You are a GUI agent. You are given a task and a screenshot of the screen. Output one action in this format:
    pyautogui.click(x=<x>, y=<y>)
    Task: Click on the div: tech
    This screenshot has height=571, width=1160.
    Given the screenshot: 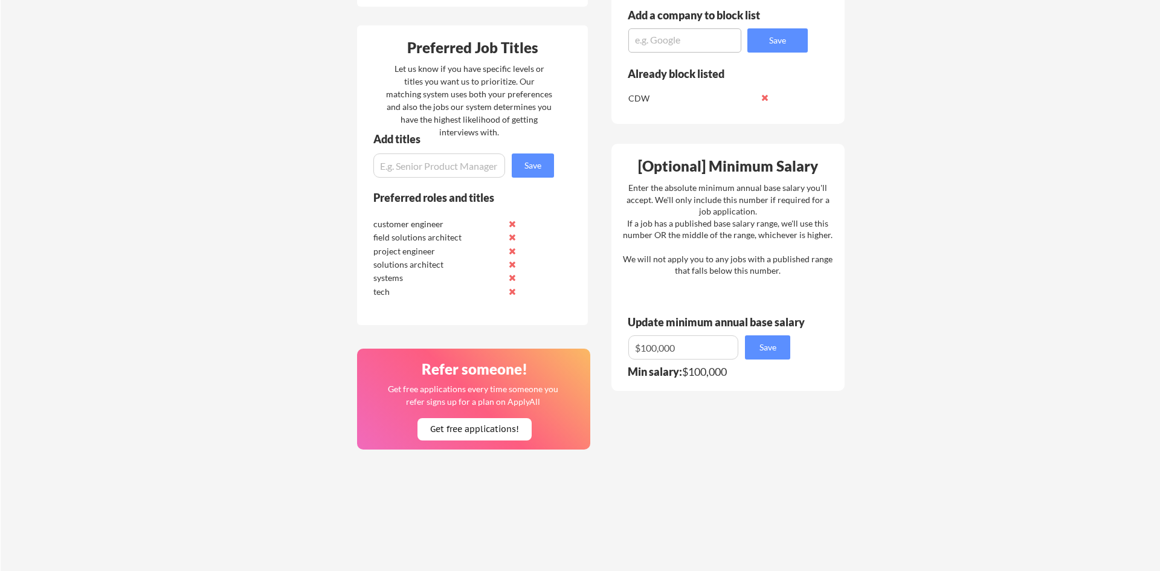 What is the action you would take?
    pyautogui.click(x=437, y=292)
    